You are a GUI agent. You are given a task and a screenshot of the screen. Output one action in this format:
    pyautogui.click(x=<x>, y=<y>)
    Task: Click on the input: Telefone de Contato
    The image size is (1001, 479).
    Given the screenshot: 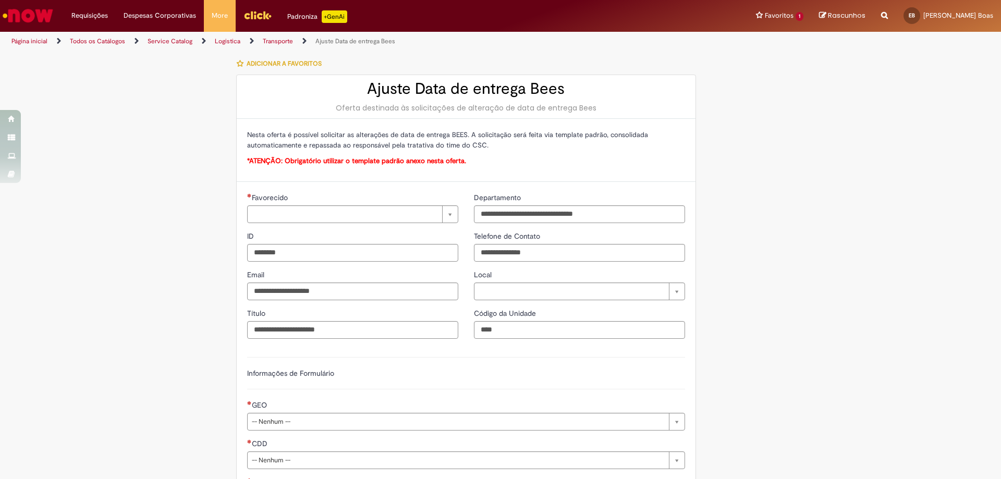 What is the action you would take?
    pyautogui.click(x=579, y=253)
    